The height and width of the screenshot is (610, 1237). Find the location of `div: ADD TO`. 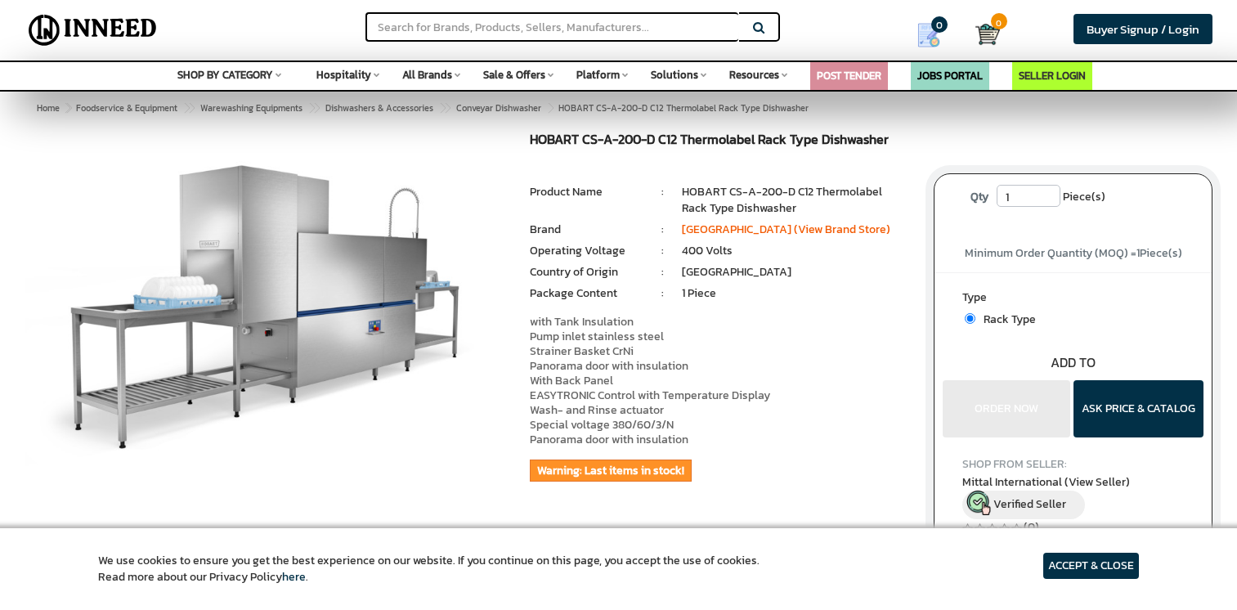

div: ADD TO is located at coordinates (1072, 362).